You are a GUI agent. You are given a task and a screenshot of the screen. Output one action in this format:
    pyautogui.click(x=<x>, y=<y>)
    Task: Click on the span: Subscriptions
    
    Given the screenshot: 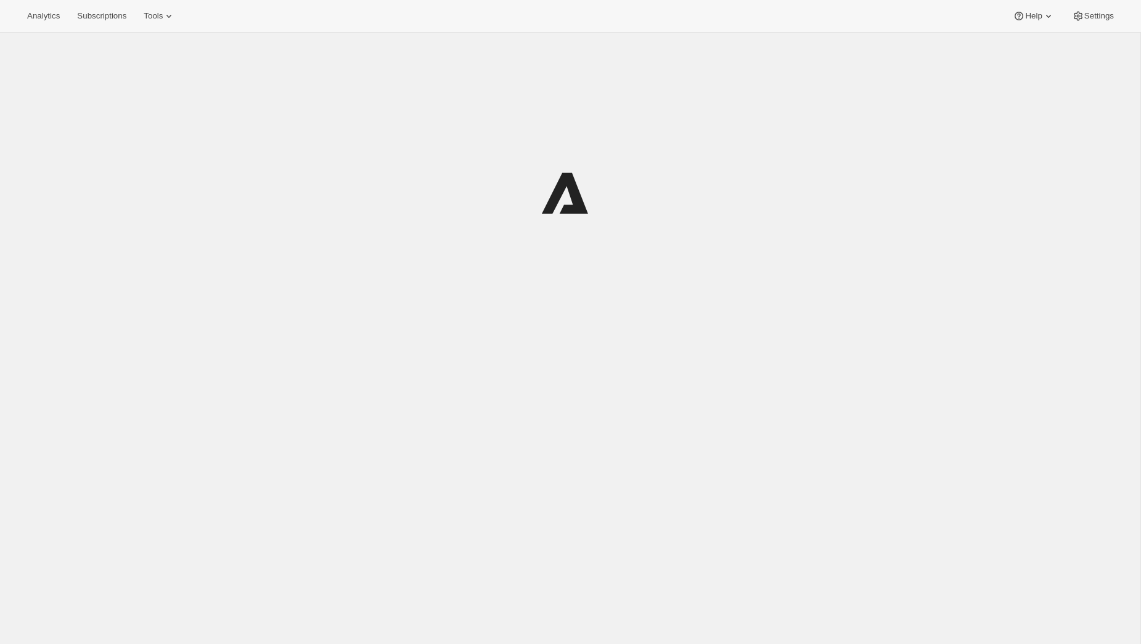 What is the action you would take?
    pyautogui.click(x=102, y=16)
    